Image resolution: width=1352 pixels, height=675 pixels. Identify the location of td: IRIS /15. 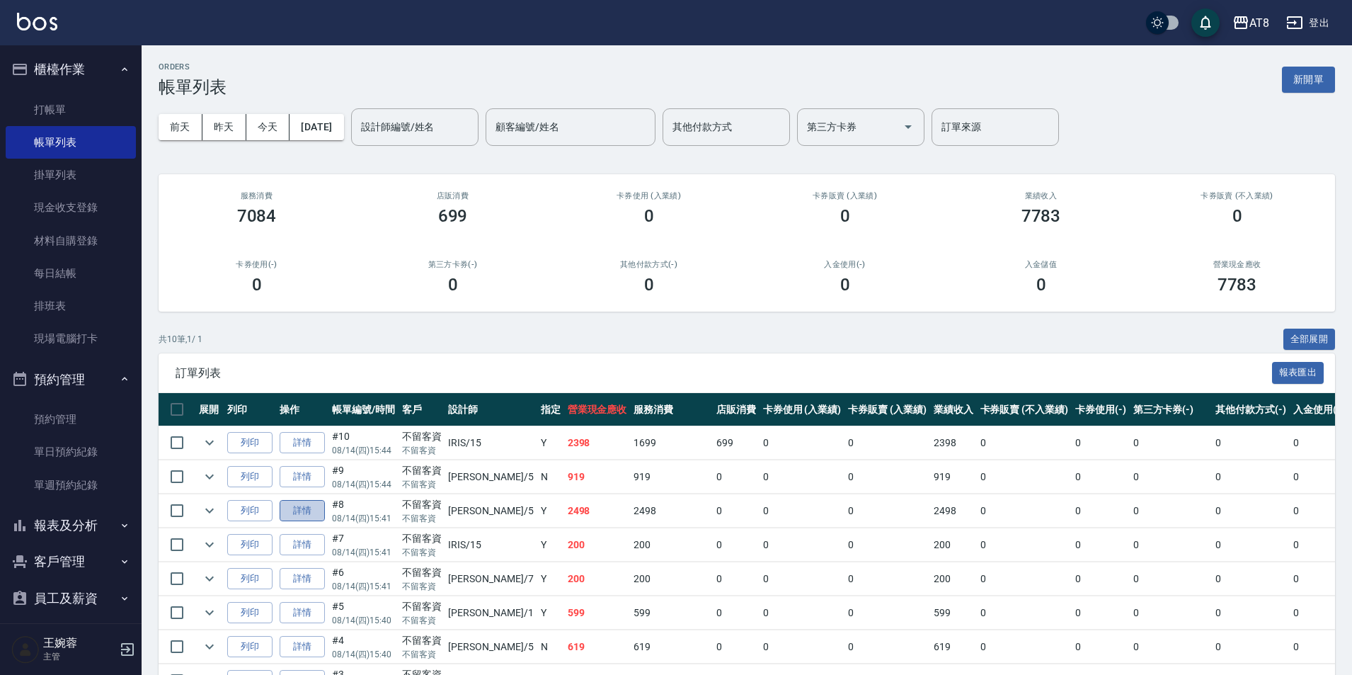
(491, 442).